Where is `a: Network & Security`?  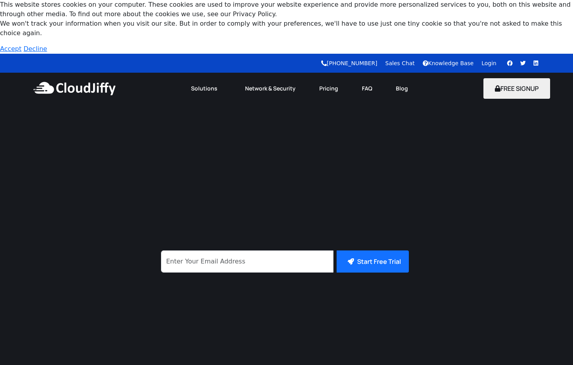
a: Network & Security is located at coordinates (270, 88).